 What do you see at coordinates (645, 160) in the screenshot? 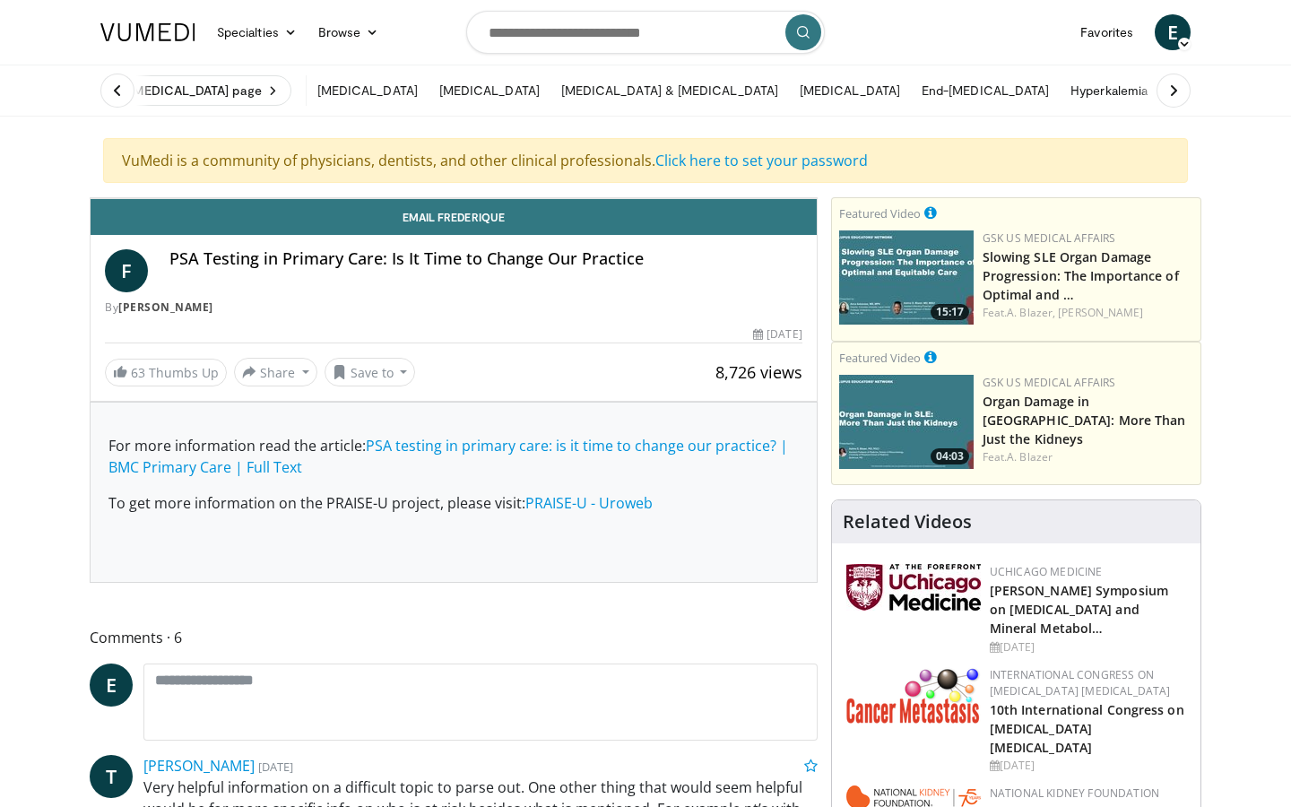
I see `div: VuMedi is a community of physicians, dentists, and other clinical professionals.` at bounding box center [645, 160].